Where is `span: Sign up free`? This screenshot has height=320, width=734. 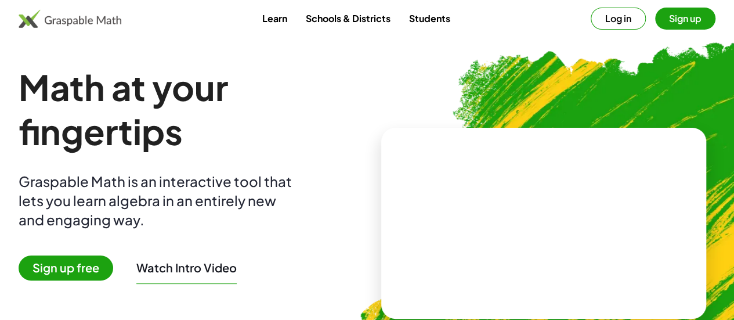 span: Sign up free is located at coordinates (66, 267).